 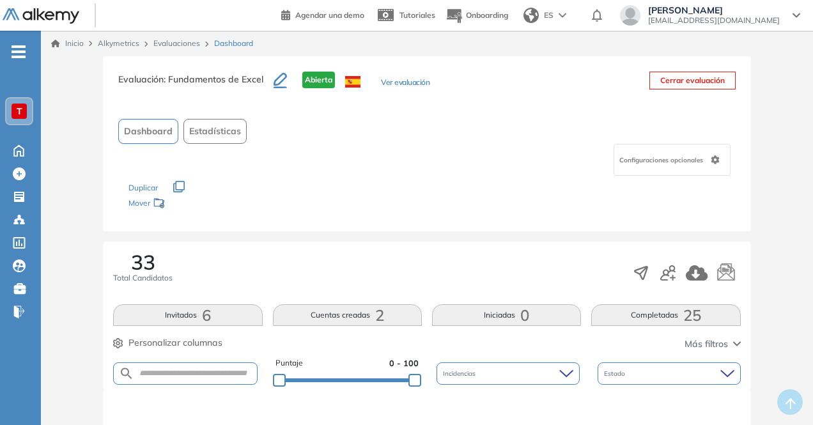 I want to click on span: Incidencias, so click(x=460, y=373).